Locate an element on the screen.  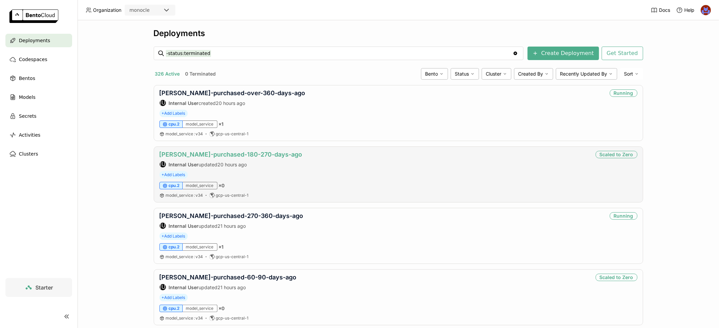
a: Deployments is located at coordinates (39, 40).